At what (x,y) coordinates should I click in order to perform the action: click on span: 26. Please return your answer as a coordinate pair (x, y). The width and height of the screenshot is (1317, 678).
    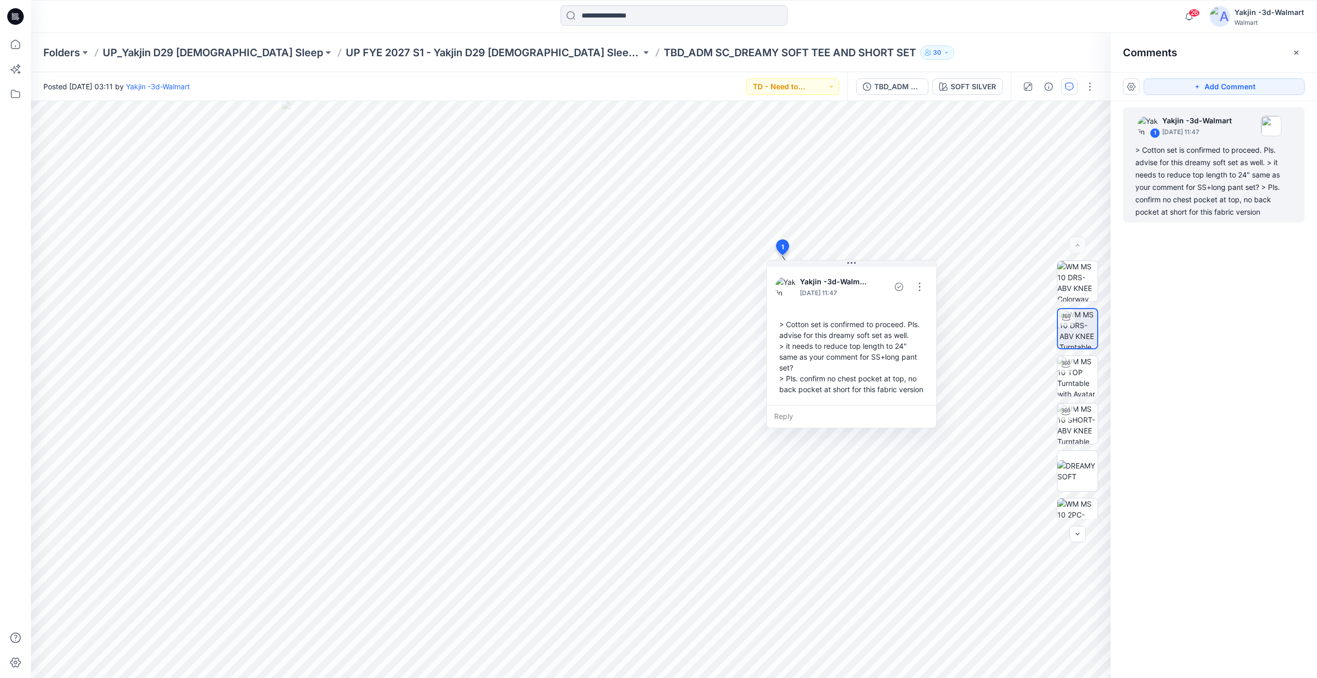
    Looking at the image, I should click on (1194, 13).